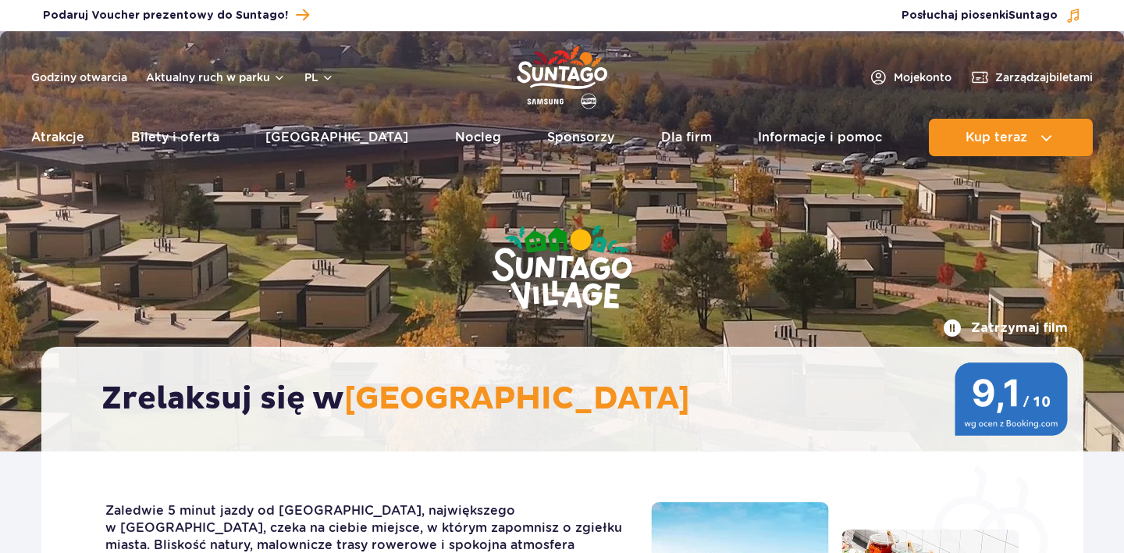  I want to click on a: Dla firm, so click(686, 137).